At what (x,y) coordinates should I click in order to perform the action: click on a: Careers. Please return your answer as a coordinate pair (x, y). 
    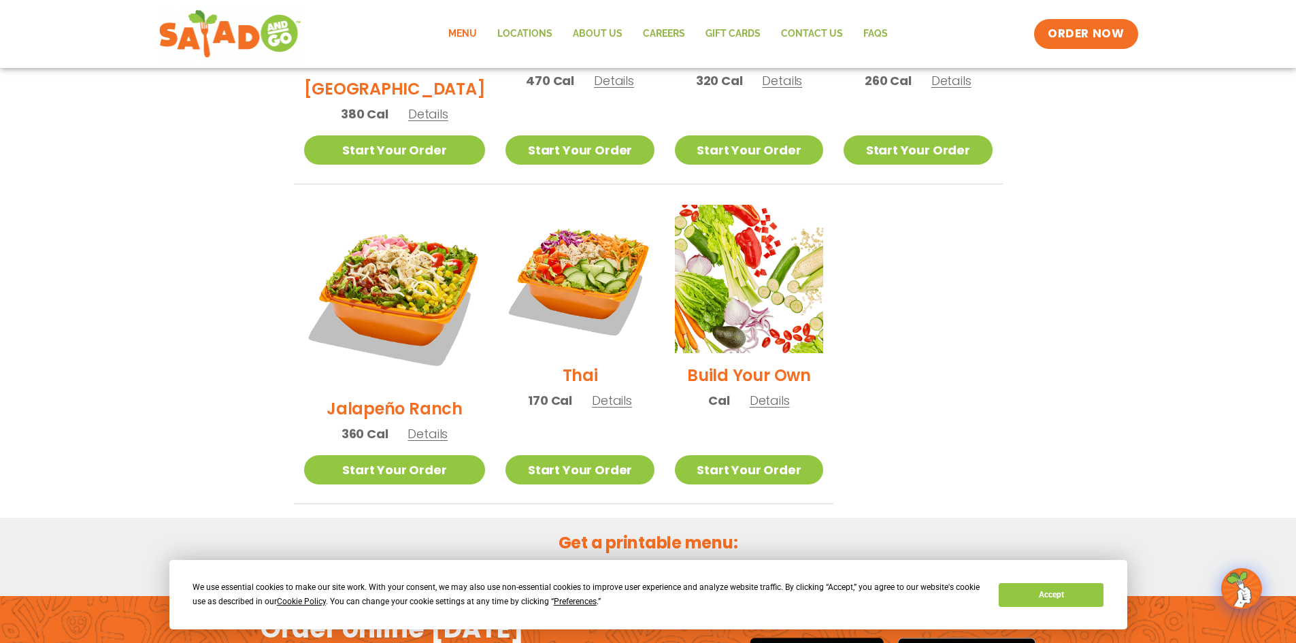
    Looking at the image, I should click on (664, 34).